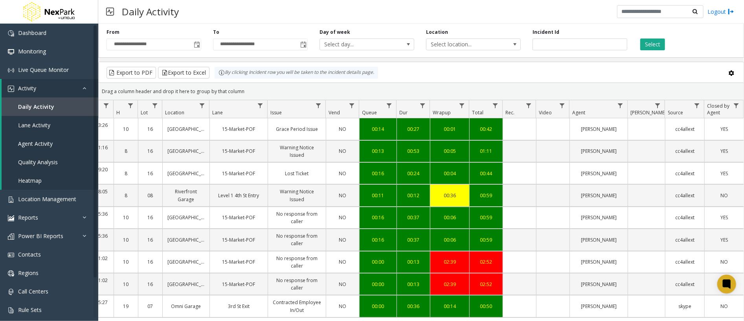 This screenshot has height=321, width=744. What do you see at coordinates (450, 240) in the screenshot?
I see `a: 00:06` at bounding box center [450, 240].